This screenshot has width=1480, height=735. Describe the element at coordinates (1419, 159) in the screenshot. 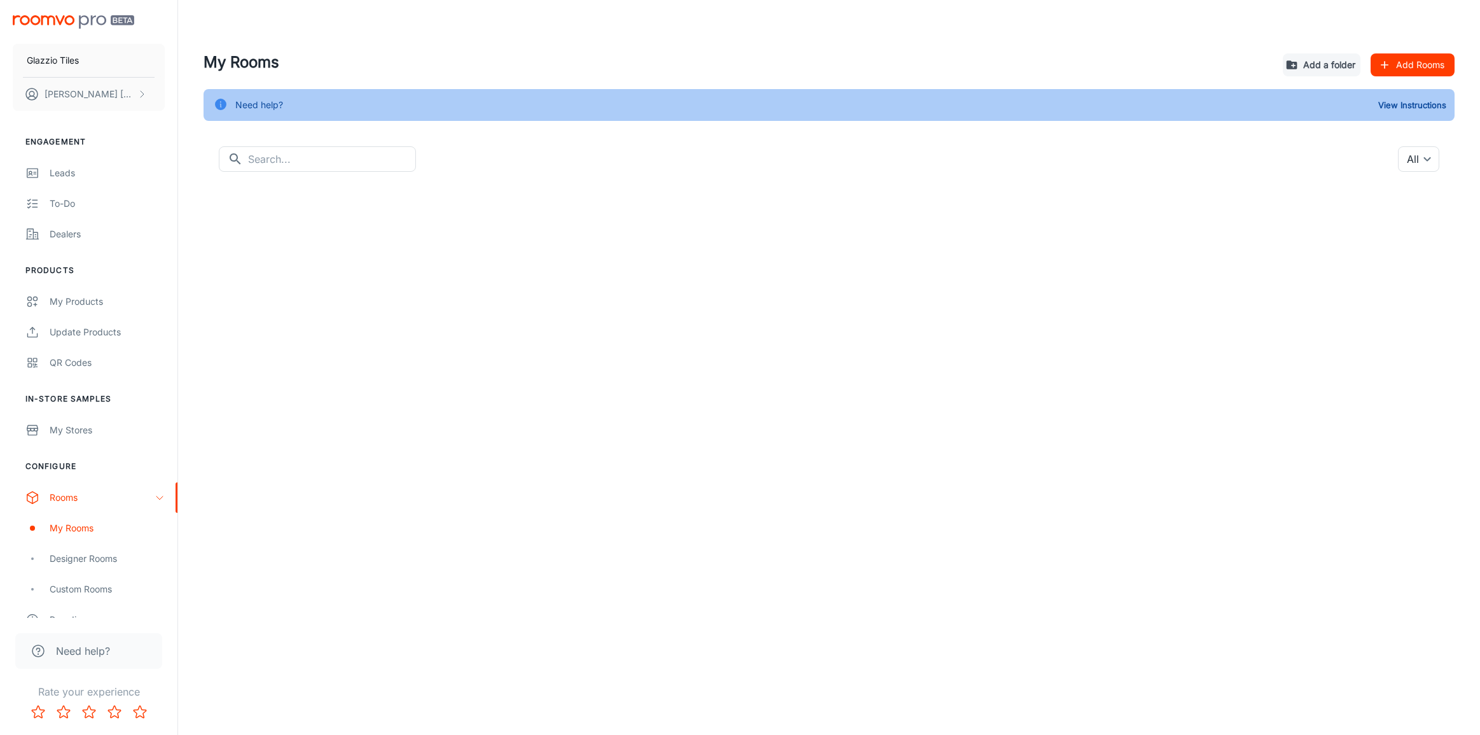

I see `div: All` at that location.